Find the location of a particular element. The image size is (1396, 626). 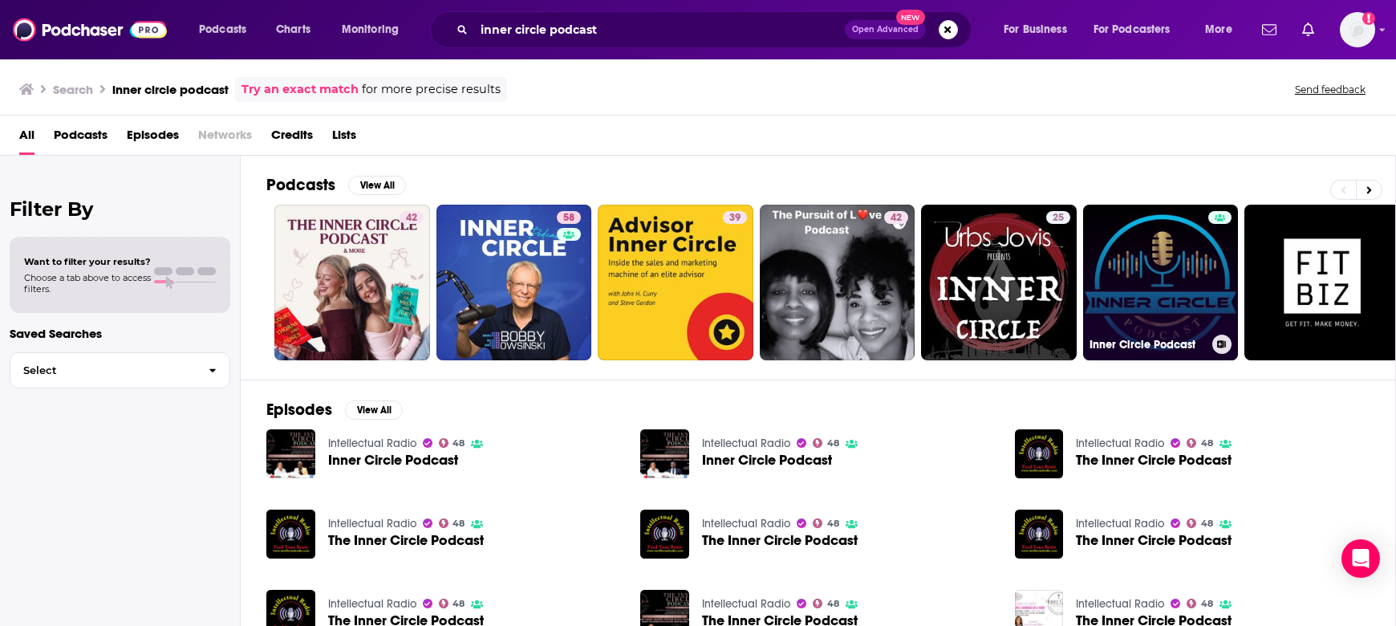

input: Search podcasts, credits, & more... is located at coordinates (660, 30).